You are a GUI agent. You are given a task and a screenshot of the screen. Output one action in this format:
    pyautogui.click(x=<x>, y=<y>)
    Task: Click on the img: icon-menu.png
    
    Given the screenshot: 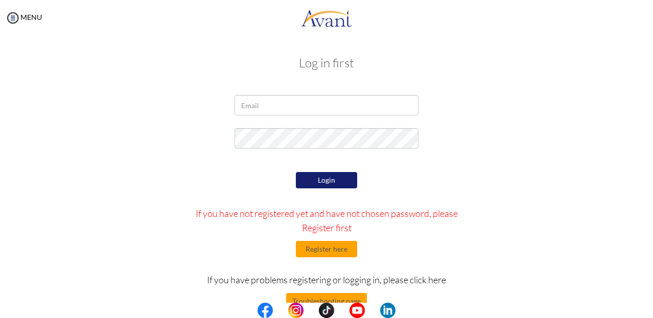 What is the action you would take?
    pyautogui.click(x=13, y=18)
    